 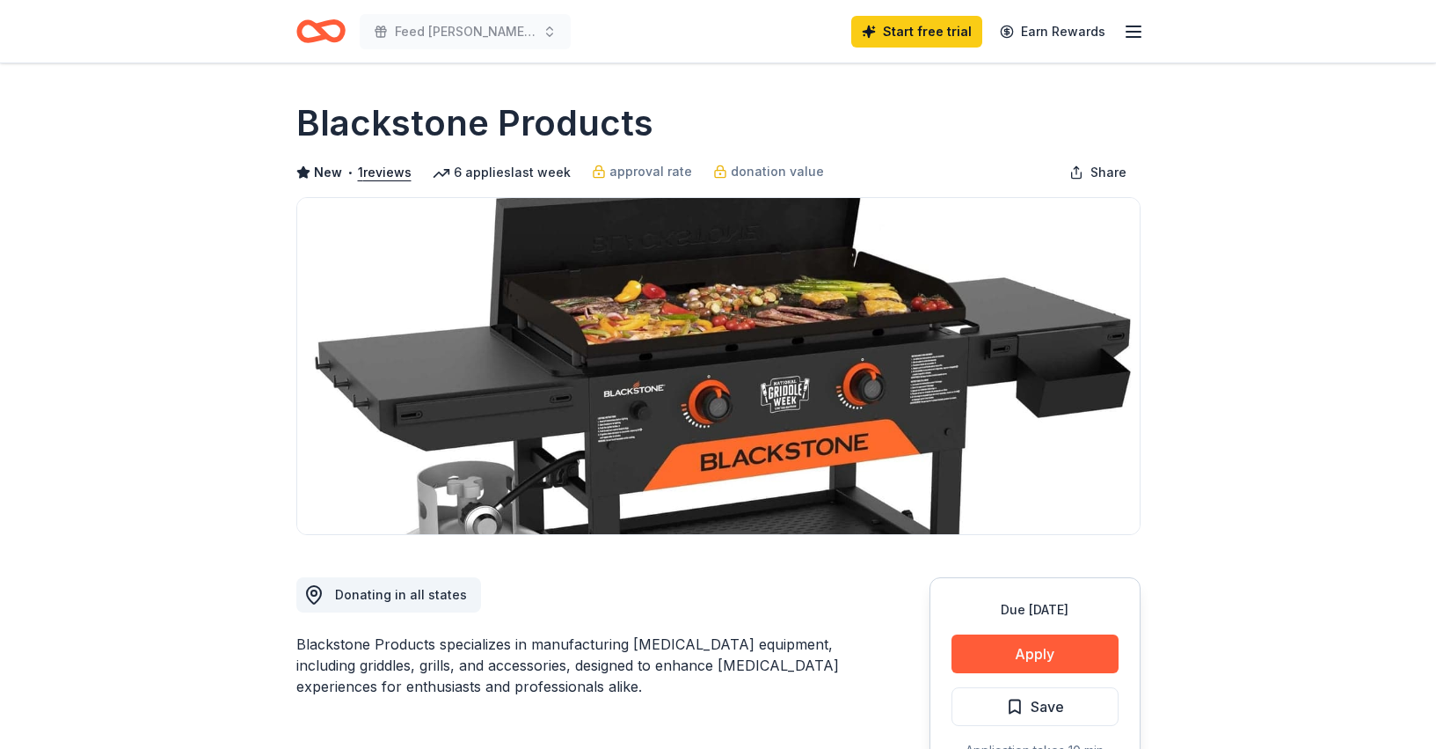 What do you see at coordinates (1098, 172) in the screenshot?
I see `button: Share` at bounding box center [1098, 172].